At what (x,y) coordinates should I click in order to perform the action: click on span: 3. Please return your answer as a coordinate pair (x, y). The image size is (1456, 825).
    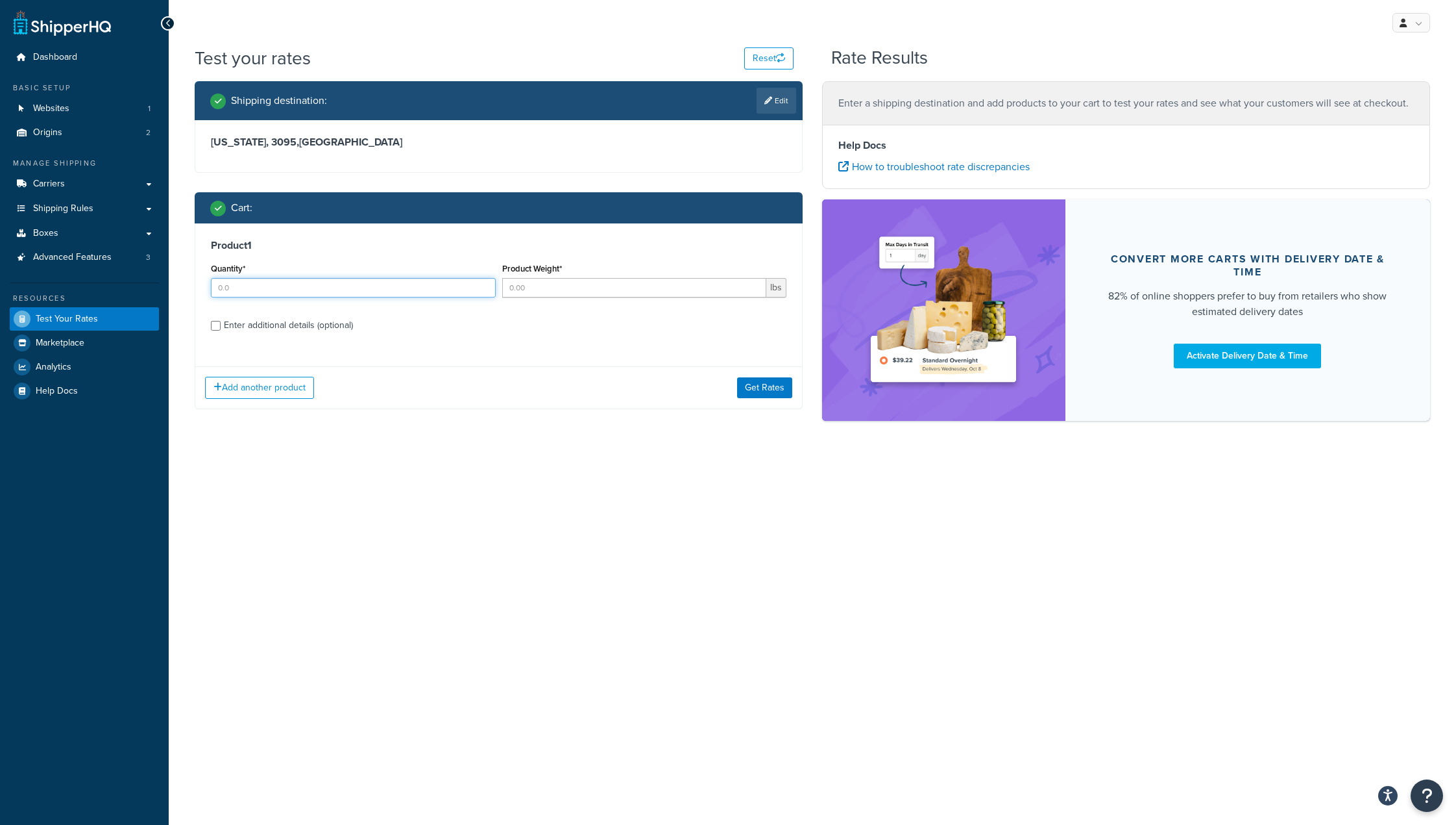
    Looking at the image, I should click on (148, 257).